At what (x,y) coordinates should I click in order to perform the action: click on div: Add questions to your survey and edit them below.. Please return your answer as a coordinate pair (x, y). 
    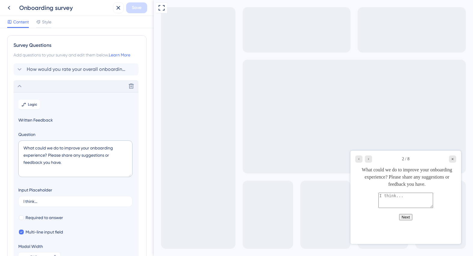
    Looking at the image, I should click on (77, 55).